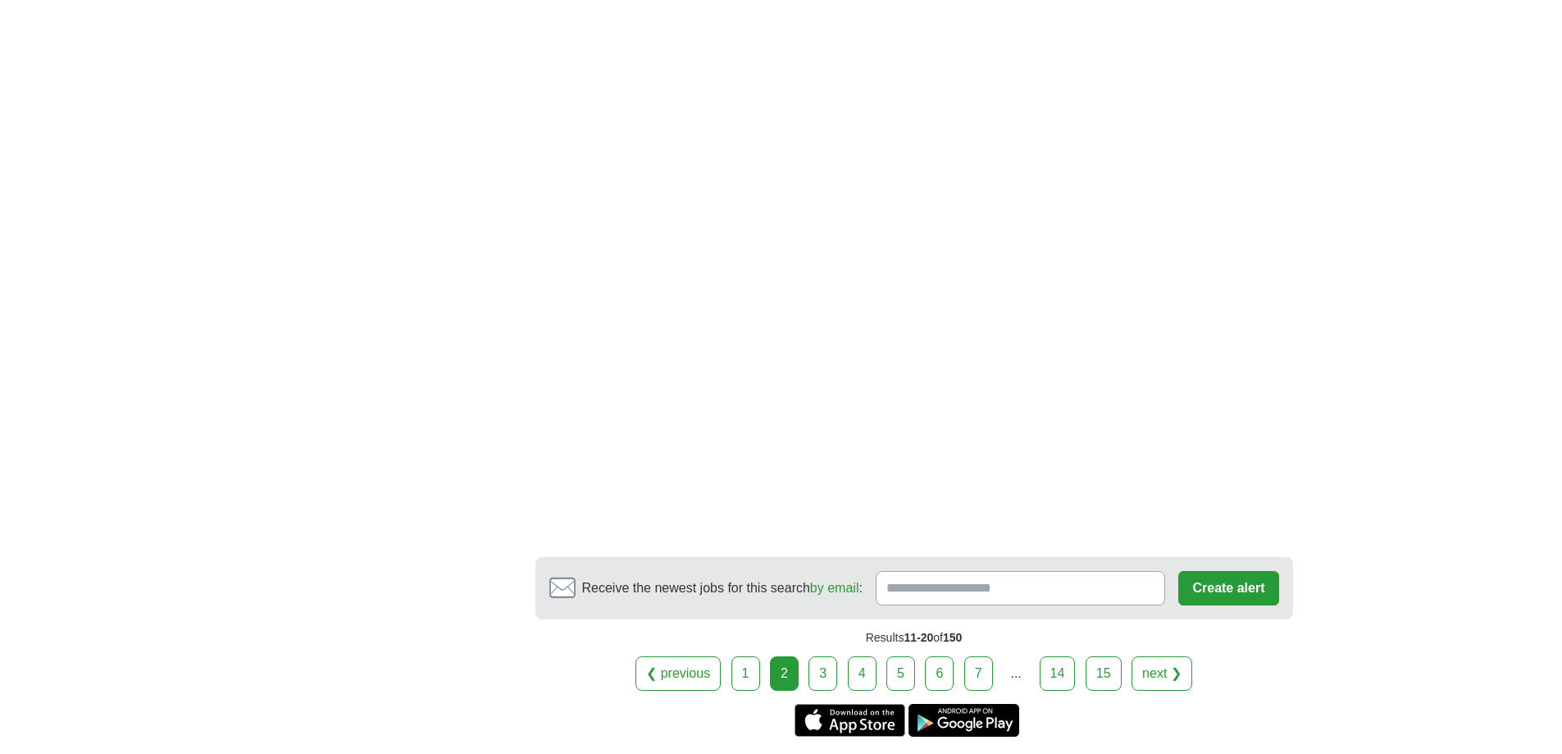  I want to click on a: 6, so click(939, 673).